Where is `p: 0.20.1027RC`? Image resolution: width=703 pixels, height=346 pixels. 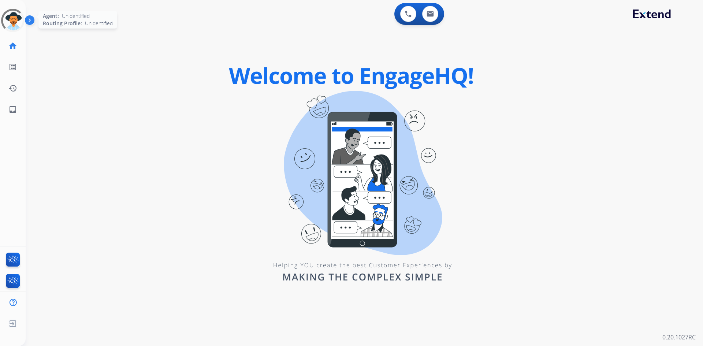
p: 0.20.1027RC is located at coordinates (679, 337).